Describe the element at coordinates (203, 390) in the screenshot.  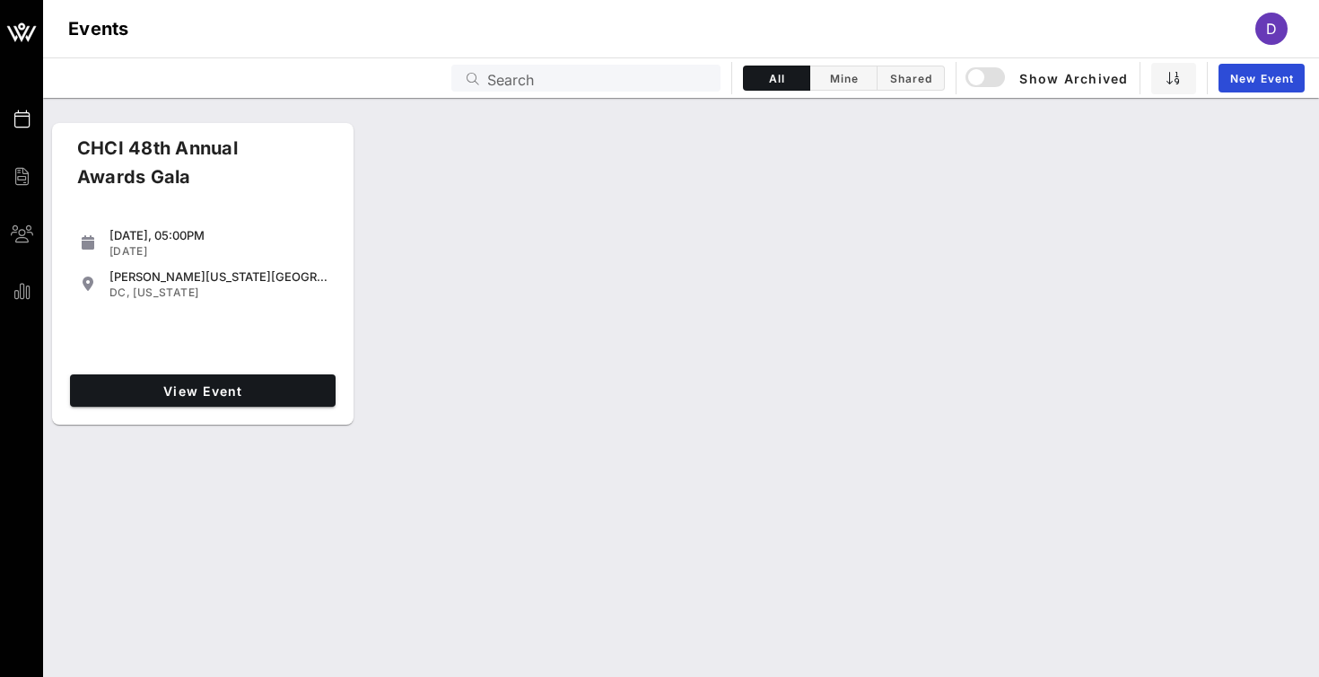
I see `a: View Event` at that location.